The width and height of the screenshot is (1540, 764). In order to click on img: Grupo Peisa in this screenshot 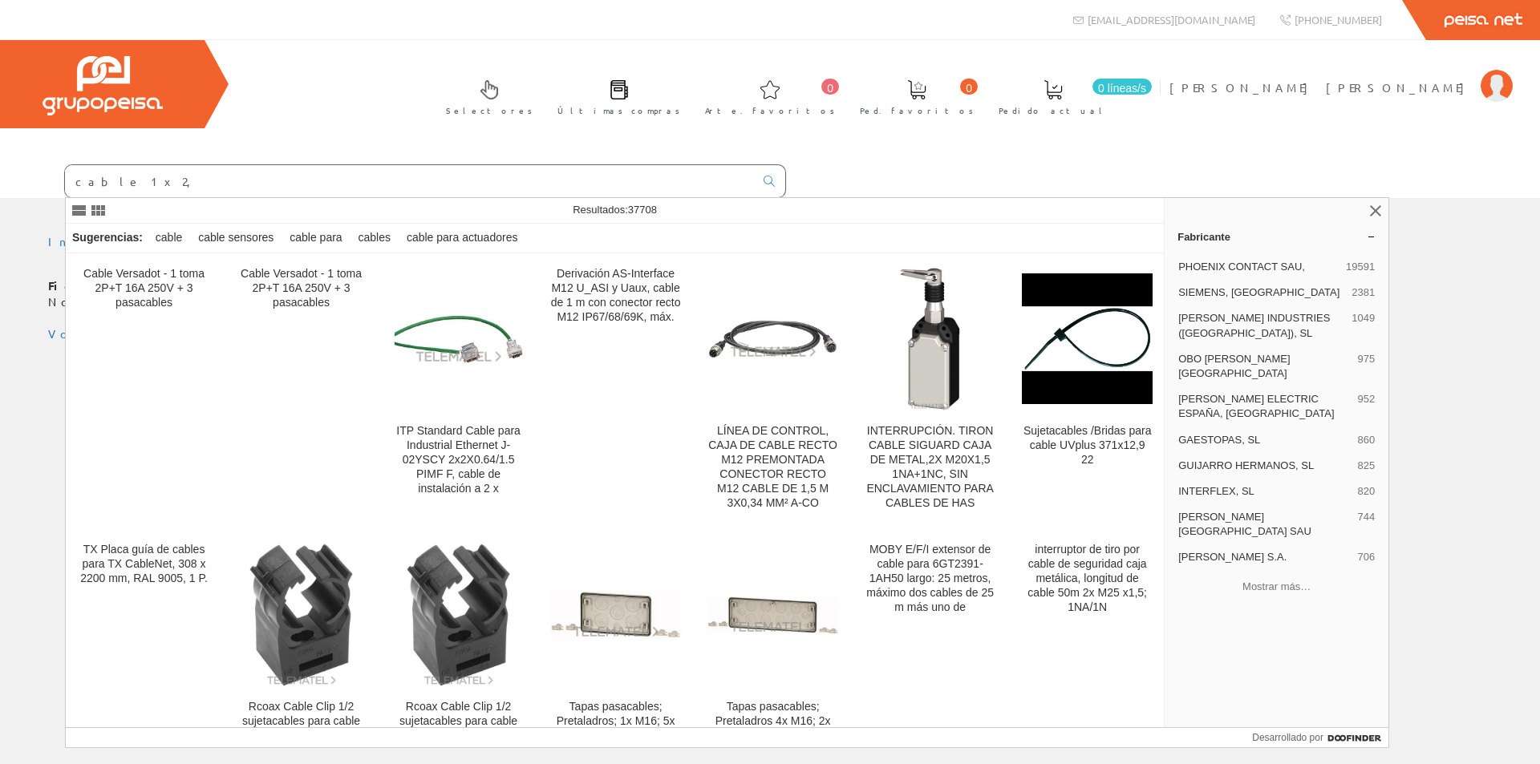, I will do `click(103, 86)`.